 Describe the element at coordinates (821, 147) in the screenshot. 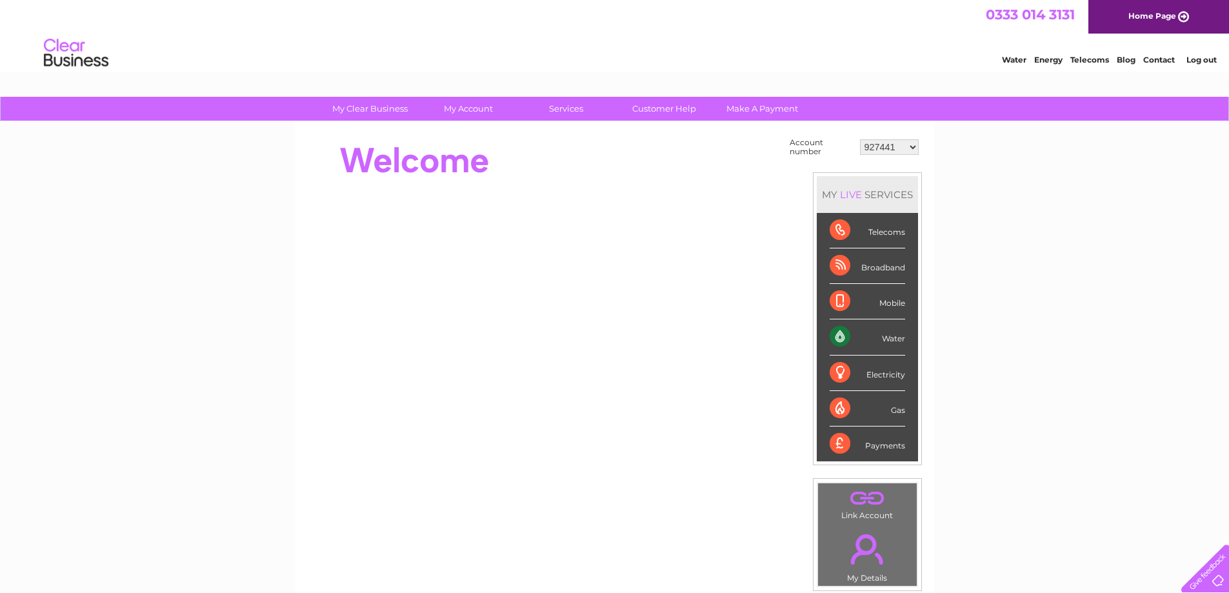

I see `td: Account number` at that location.